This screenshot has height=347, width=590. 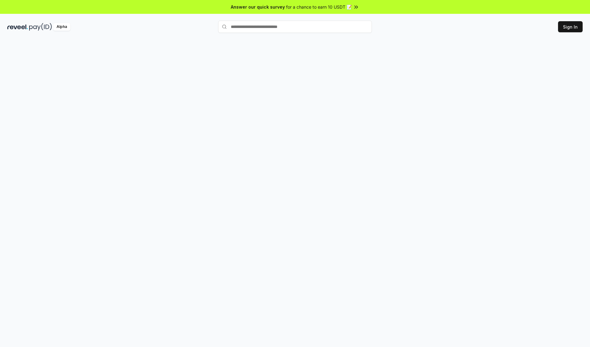 I want to click on div: Alpha, so click(x=62, y=27).